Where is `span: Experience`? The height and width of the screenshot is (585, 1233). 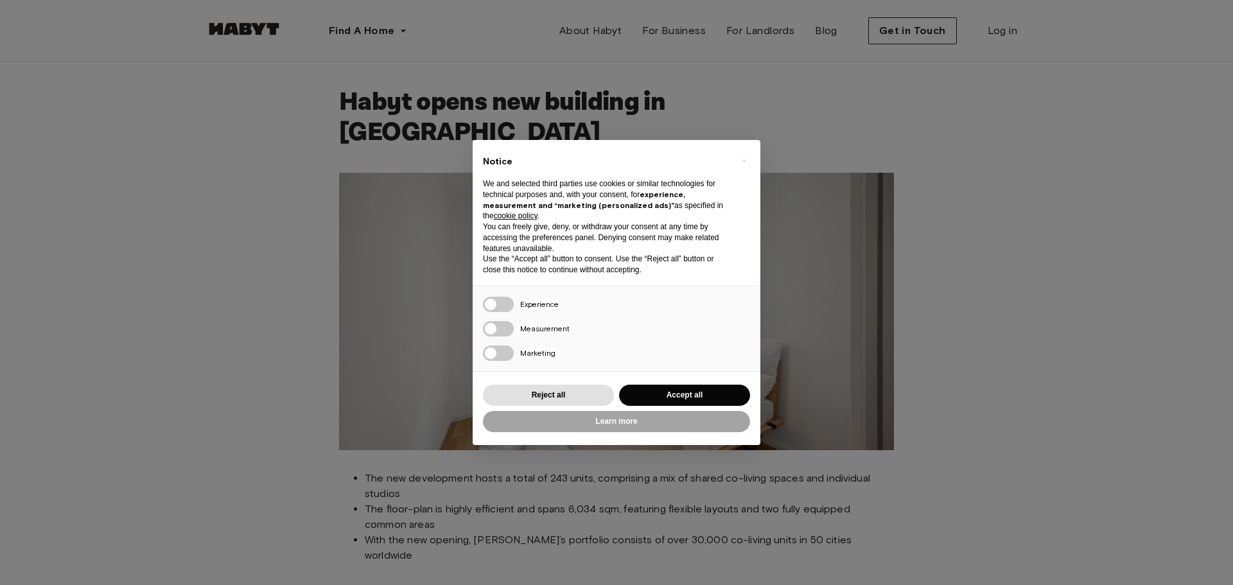
span: Experience is located at coordinates (539, 304).